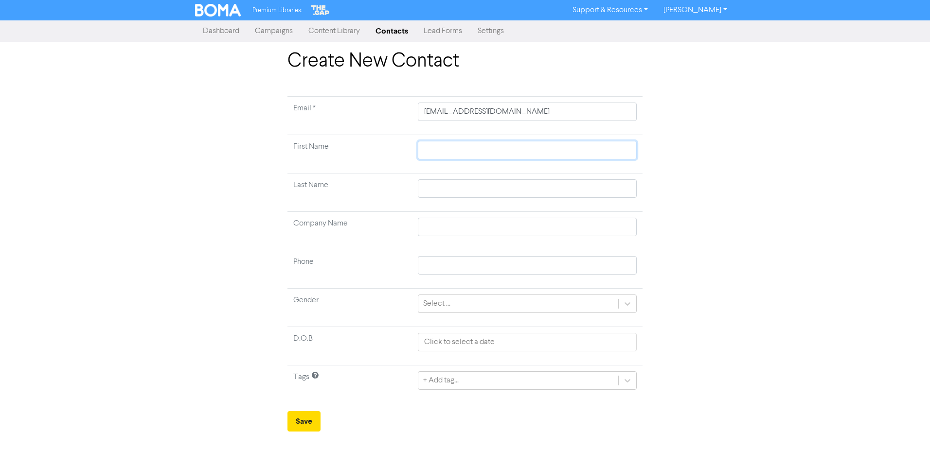  What do you see at coordinates (334, 31) in the screenshot?
I see `a: Content Library` at bounding box center [334, 31].